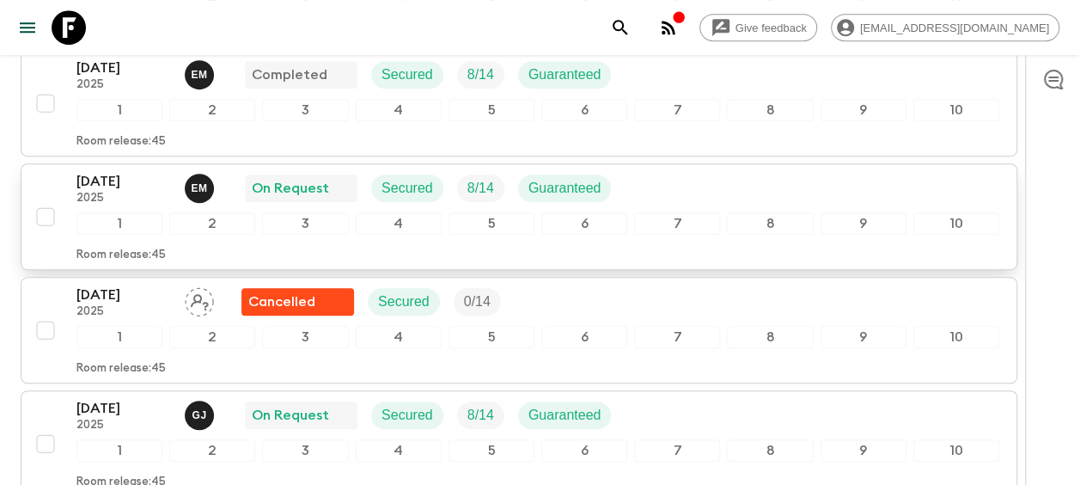 This screenshot has width=1080, height=485. Describe the element at coordinates (477, 302) in the screenshot. I see `p: 0 / 14` at that location.